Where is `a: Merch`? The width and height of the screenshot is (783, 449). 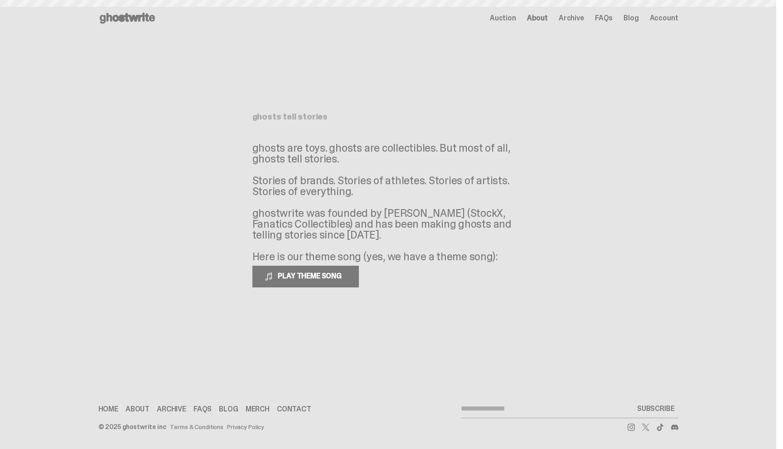
a: Merch is located at coordinates (257, 410).